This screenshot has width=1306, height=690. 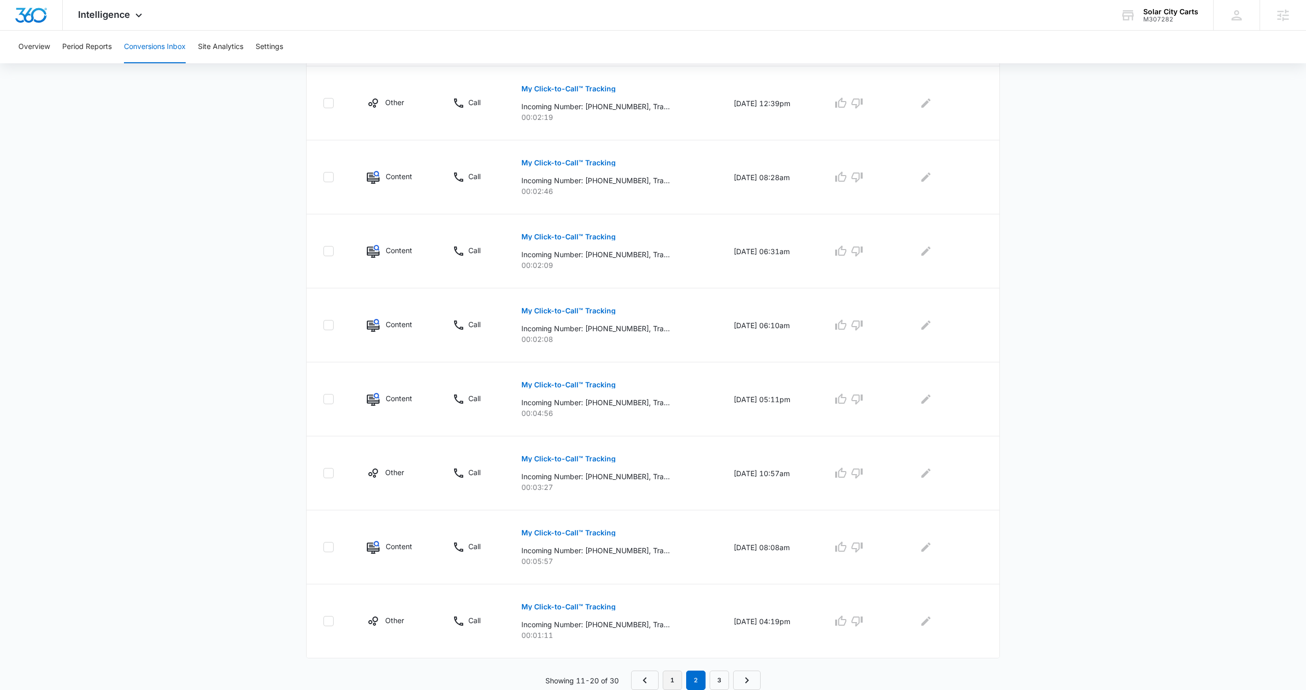 I want to click on nav: Pagination, so click(x=696, y=680).